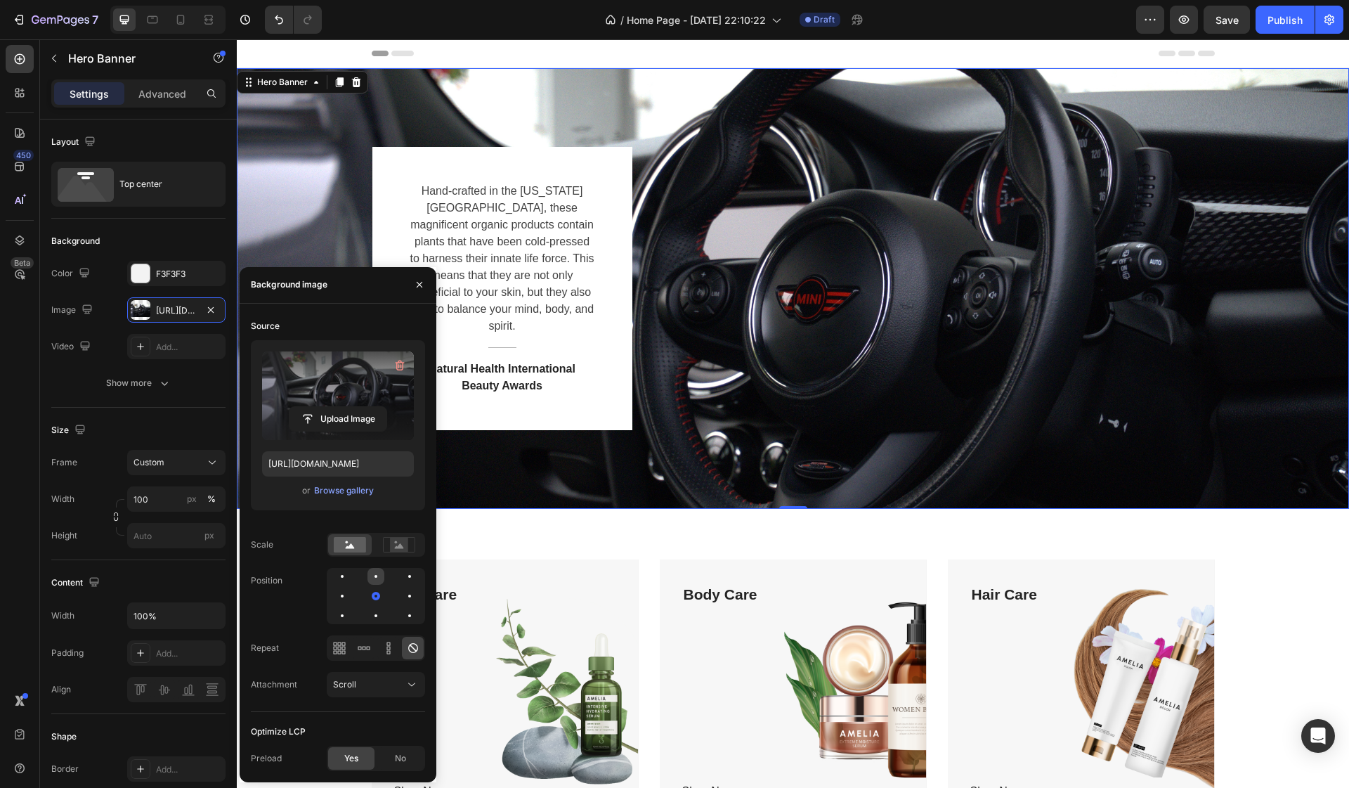  I want to click on div: Size, so click(70, 430).